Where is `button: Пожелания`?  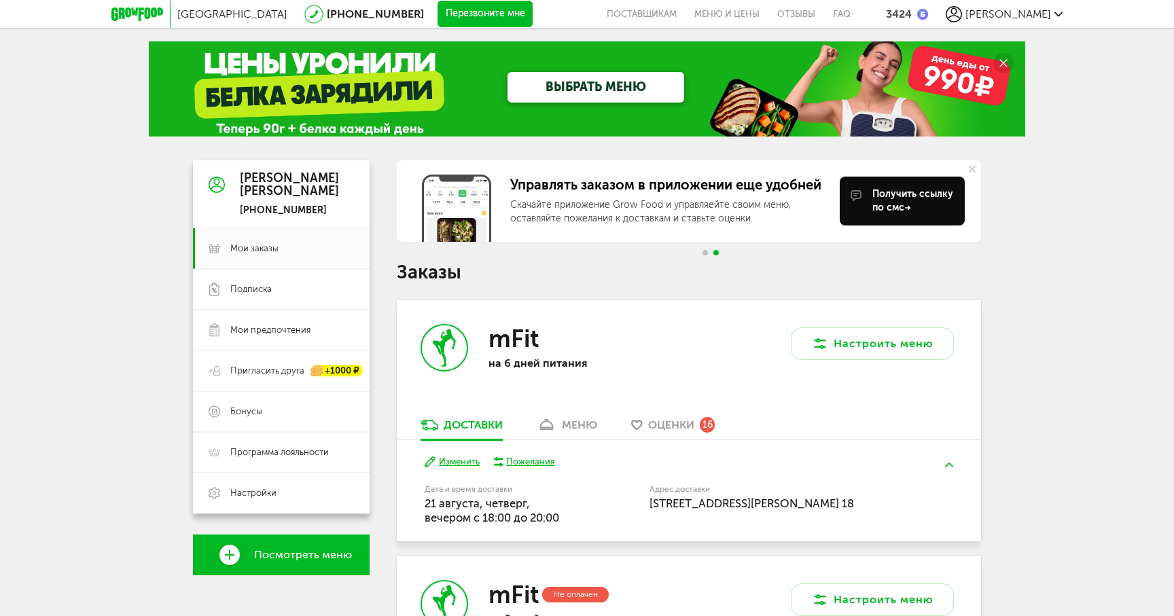 button: Пожелания is located at coordinates (524, 462).